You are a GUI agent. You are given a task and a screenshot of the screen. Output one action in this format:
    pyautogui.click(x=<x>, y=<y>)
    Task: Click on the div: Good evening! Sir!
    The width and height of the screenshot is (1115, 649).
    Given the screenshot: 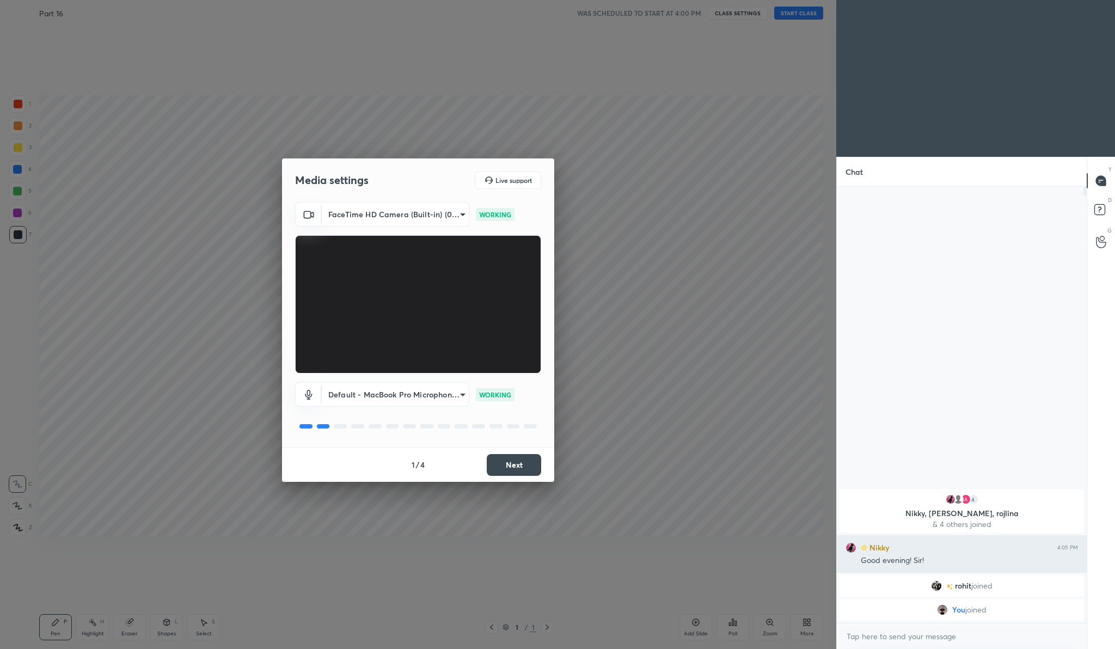 What is the action you would take?
    pyautogui.click(x=969, y=561)
    